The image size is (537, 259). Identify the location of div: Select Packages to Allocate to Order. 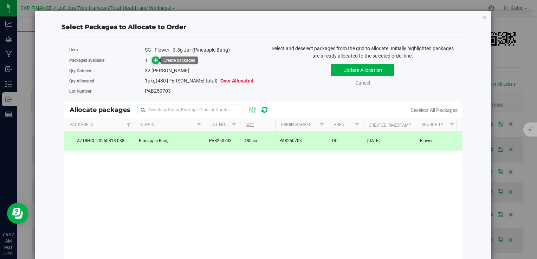
(263, 27).